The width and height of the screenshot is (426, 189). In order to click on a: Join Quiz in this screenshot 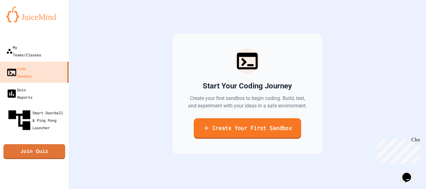, I will do `click(34, 152)`.